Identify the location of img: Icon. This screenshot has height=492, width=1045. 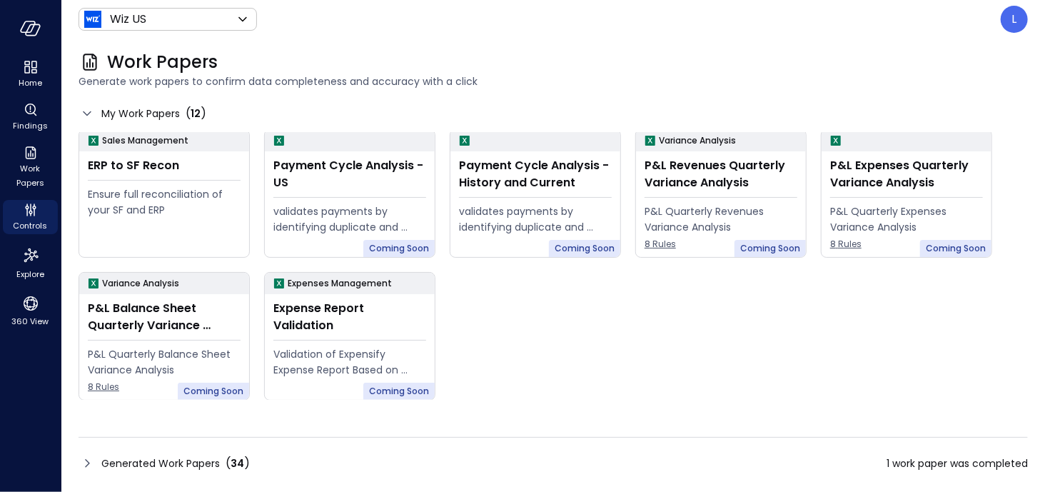
(93, 19).